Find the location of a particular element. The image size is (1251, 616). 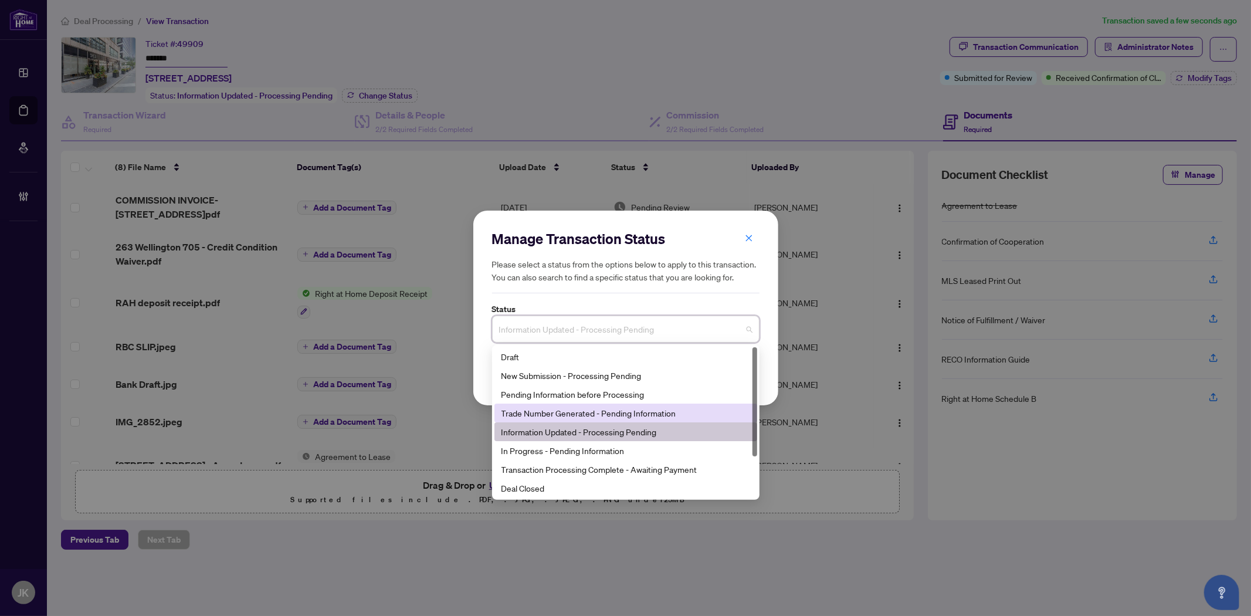

h5: Please select a status from the options below to apply to this transaction. You can also search t... is located at coordinates (626, 270).